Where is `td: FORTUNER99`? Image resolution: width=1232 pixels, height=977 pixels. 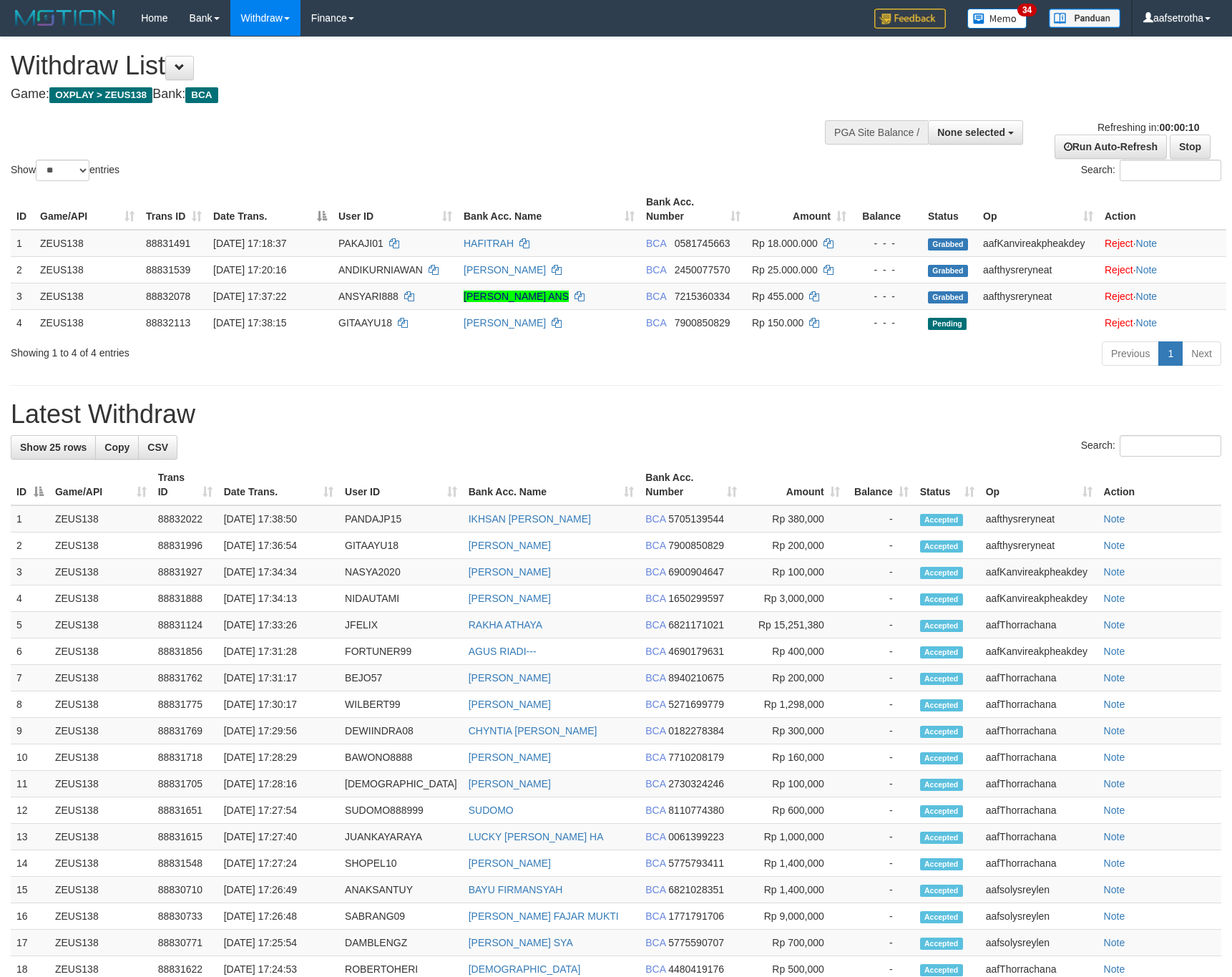
td: FORTUNER99 is located at coordinates (401, 652).